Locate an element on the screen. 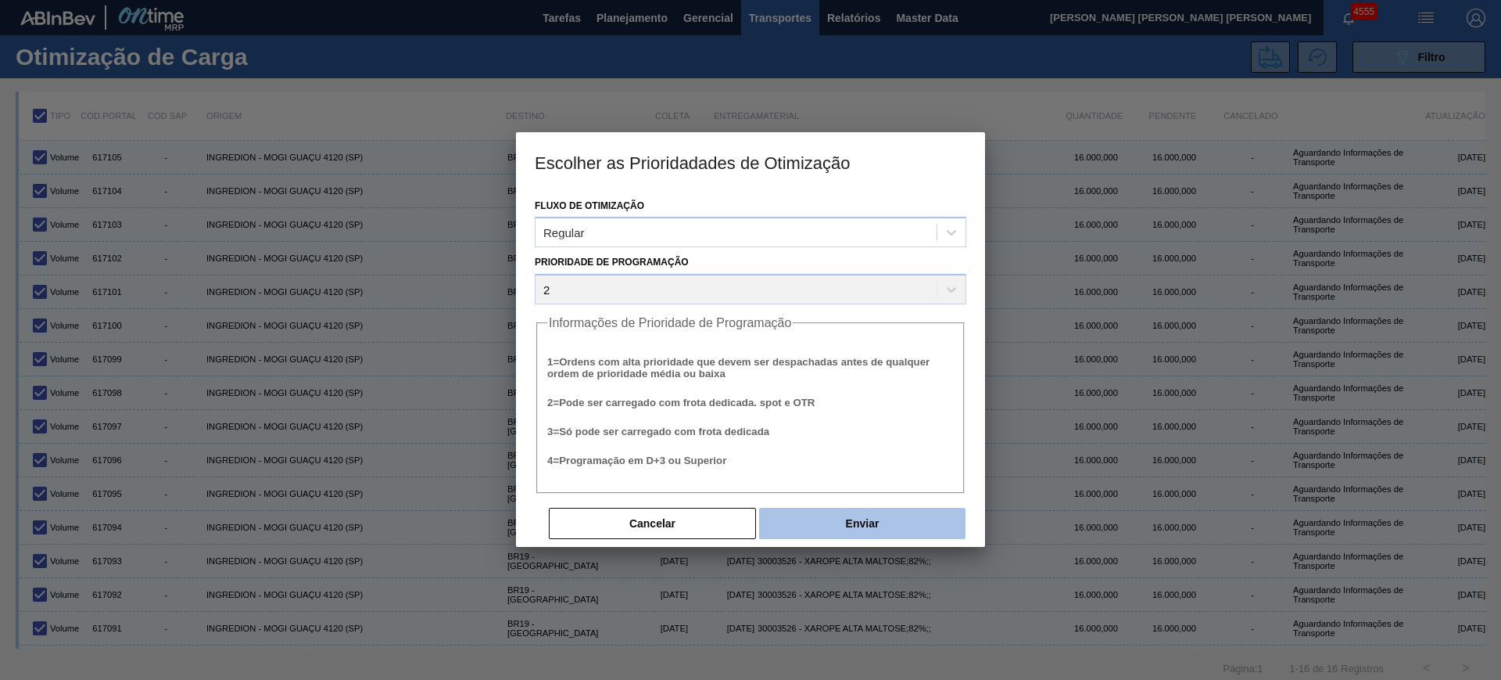  button: Cancelar is located at coordinates (652, 523).